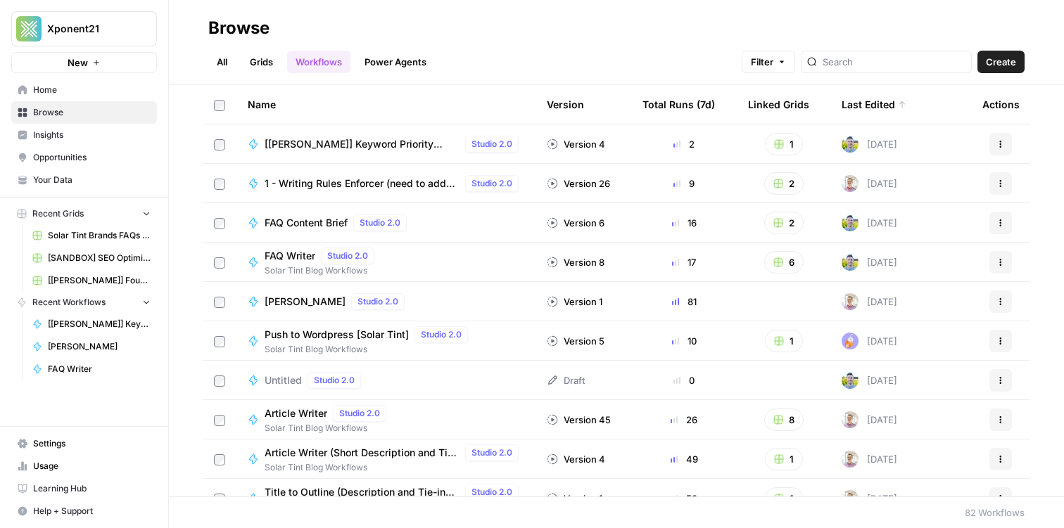 Image resolution: width=1064 pixels, height=528 pixels. What do you see at coordinates (762, 62) in the screenshot?
I see `span: Filter` at bounding box center [762, 62].